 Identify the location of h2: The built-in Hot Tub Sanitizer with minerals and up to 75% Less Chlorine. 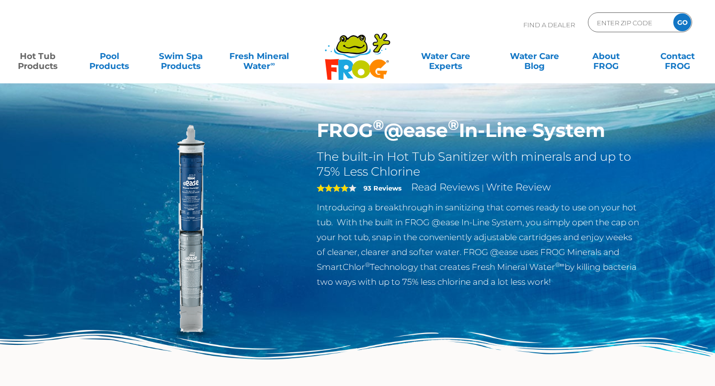
(479, 164).